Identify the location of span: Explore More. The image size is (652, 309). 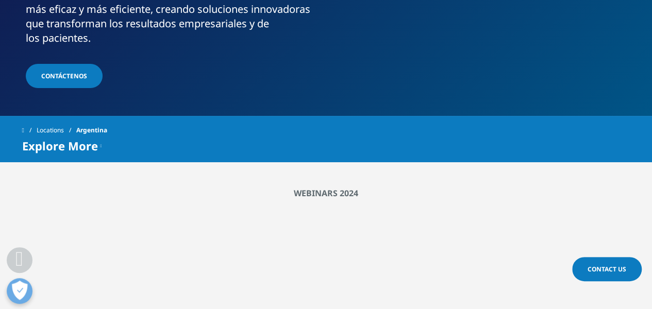
(60, 146).